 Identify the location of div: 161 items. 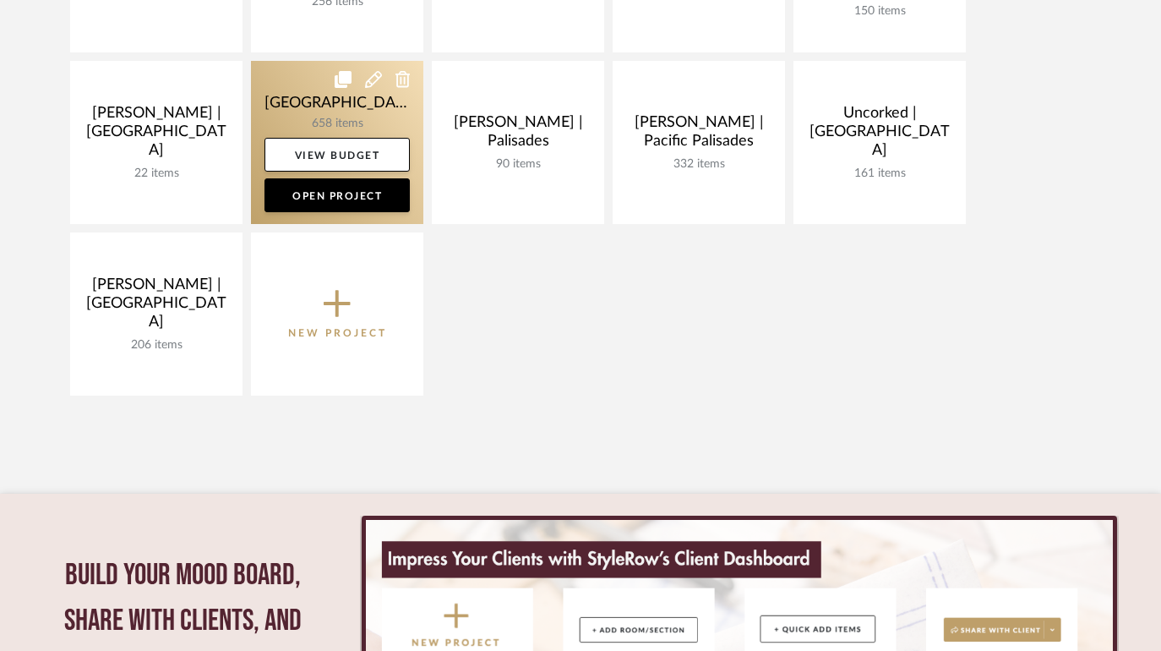
(880, 173).